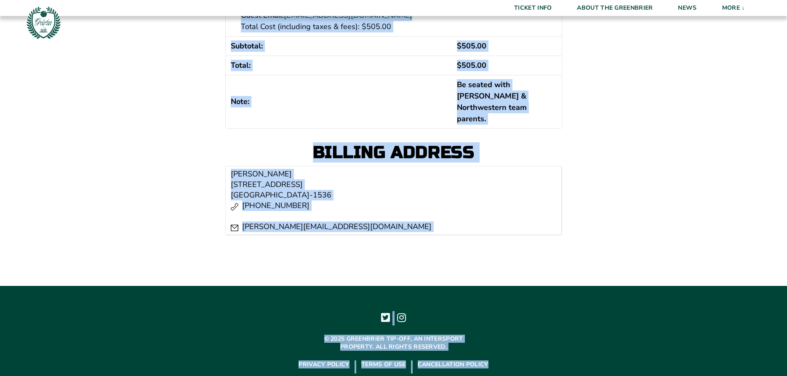  What do you see at coordinates (324, 365) in the screenshot?
I see `a: Privacy Policy` at bounding box center [324, 365].